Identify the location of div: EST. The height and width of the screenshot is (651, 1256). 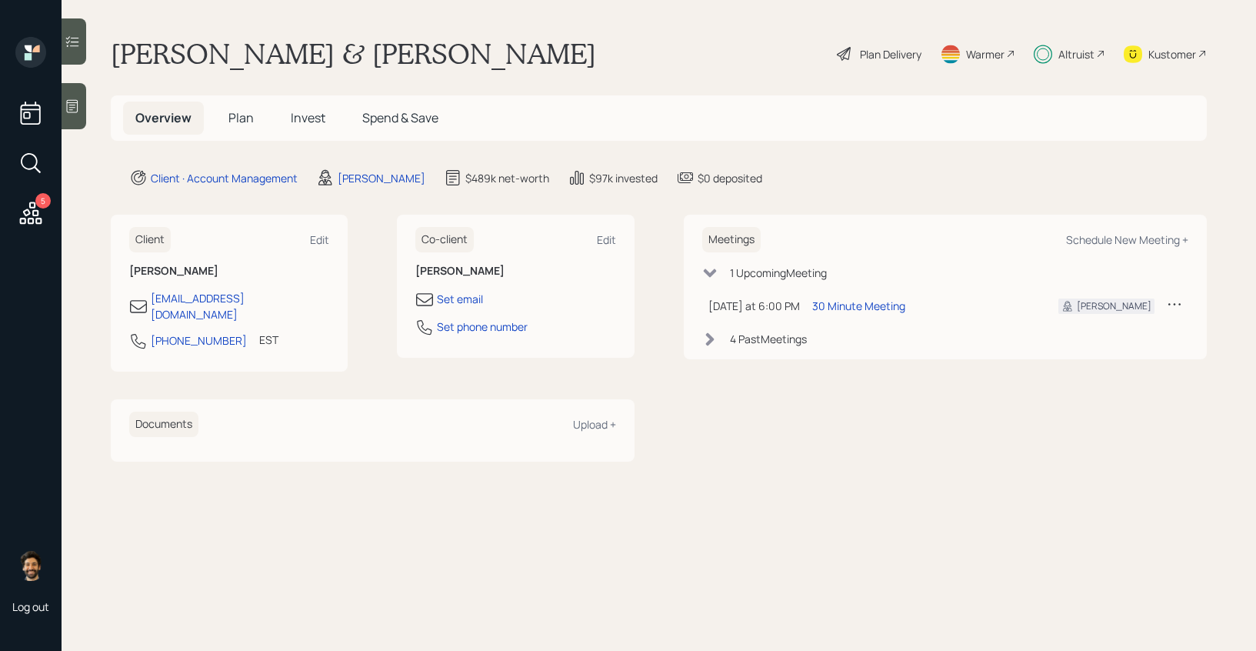
(268, 339).